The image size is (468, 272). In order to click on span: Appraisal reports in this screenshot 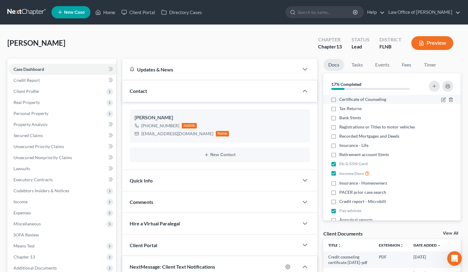, I will do `click(356, 220)`.